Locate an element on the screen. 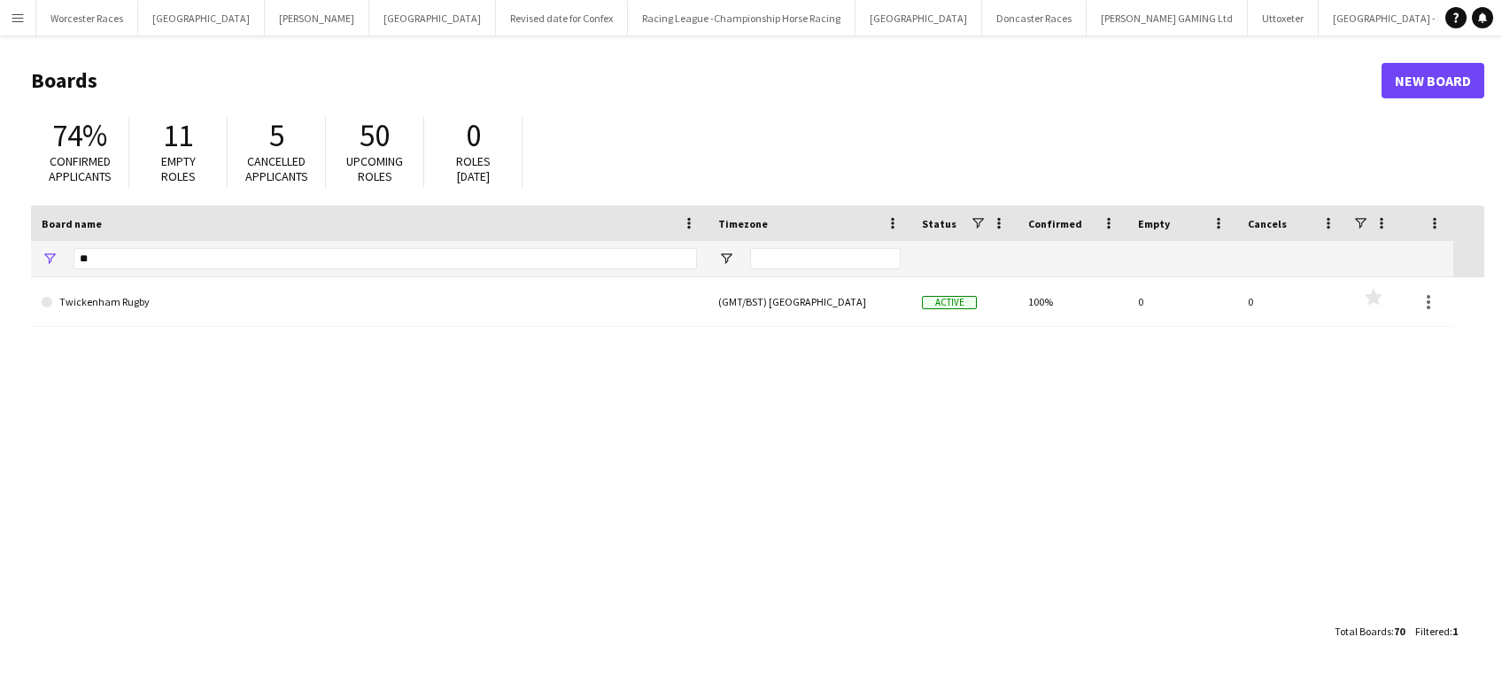  span: Status is located at coordinates (939, 223).